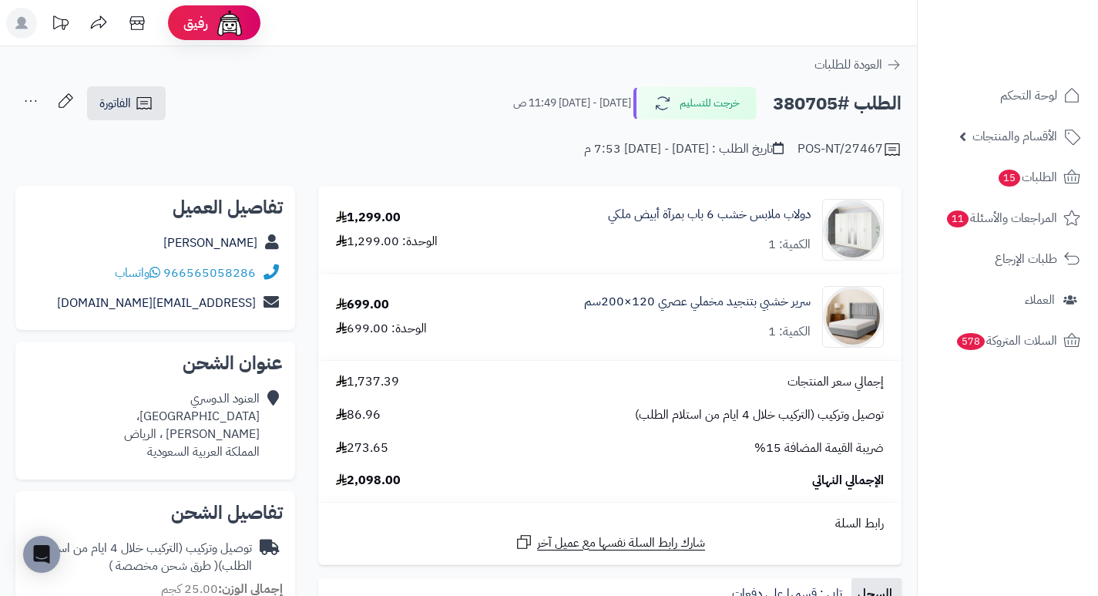 This screenshot has height=596, width=1098. I want to click on div: 699.00, so click(362, 304).